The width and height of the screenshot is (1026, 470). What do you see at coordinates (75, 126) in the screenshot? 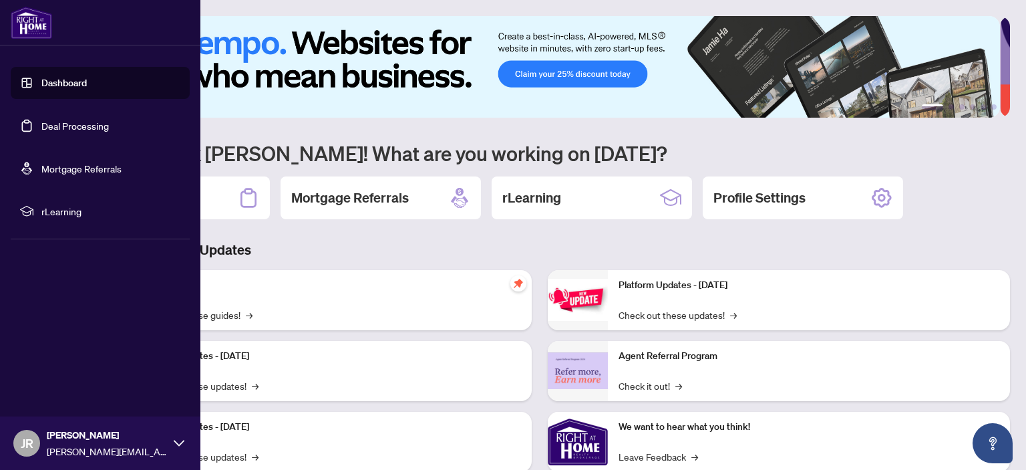
I see `a: Deal Processing` at bounding box center [75, 126].